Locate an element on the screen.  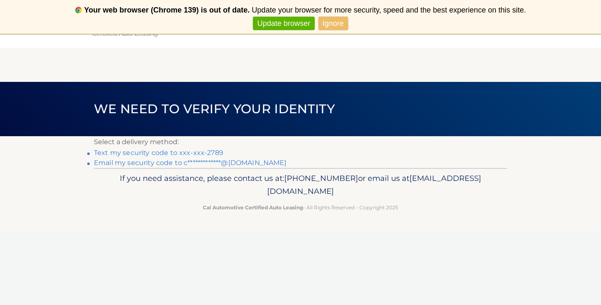
p: If you need assistance, please contact us at: or email us at is located at coordinates (300, 185).